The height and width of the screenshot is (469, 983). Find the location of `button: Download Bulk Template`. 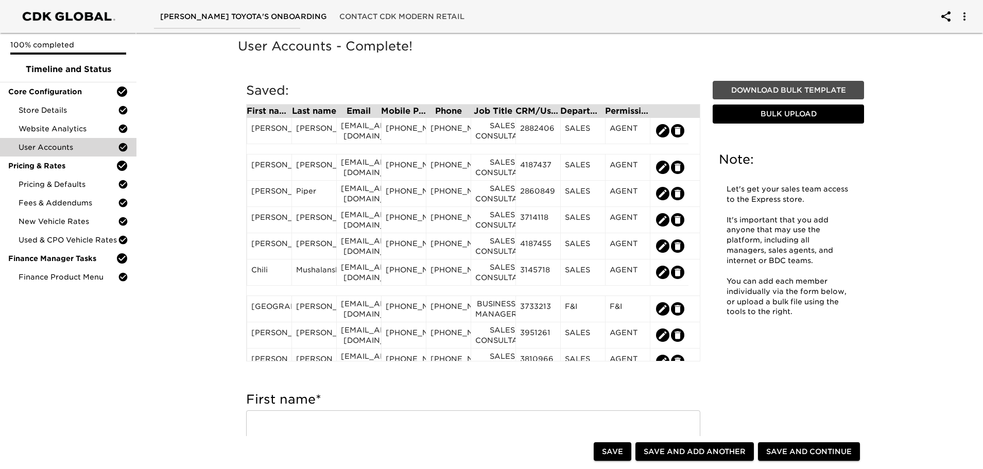

button: Download Bulk Template is located at coordinates (789, 90).